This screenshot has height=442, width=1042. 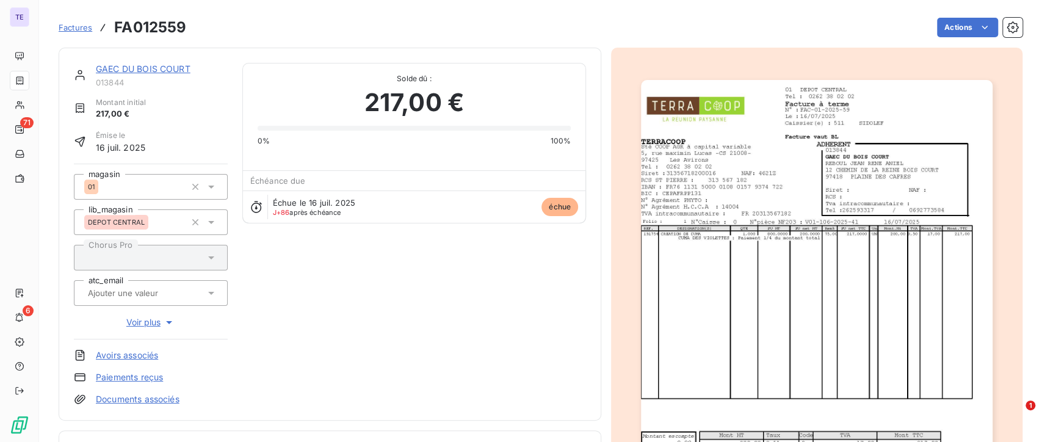 I want to click on span: après échéance, so click(x=307, y=212).